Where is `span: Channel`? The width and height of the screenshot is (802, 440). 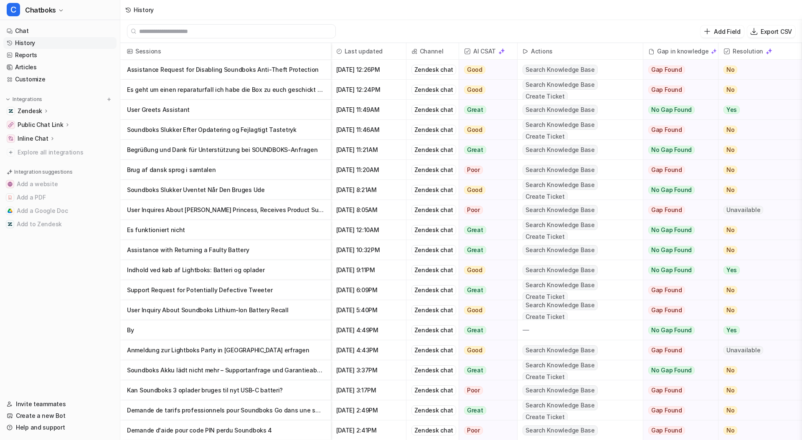 span: Channel is located at coordinates (432, 51).